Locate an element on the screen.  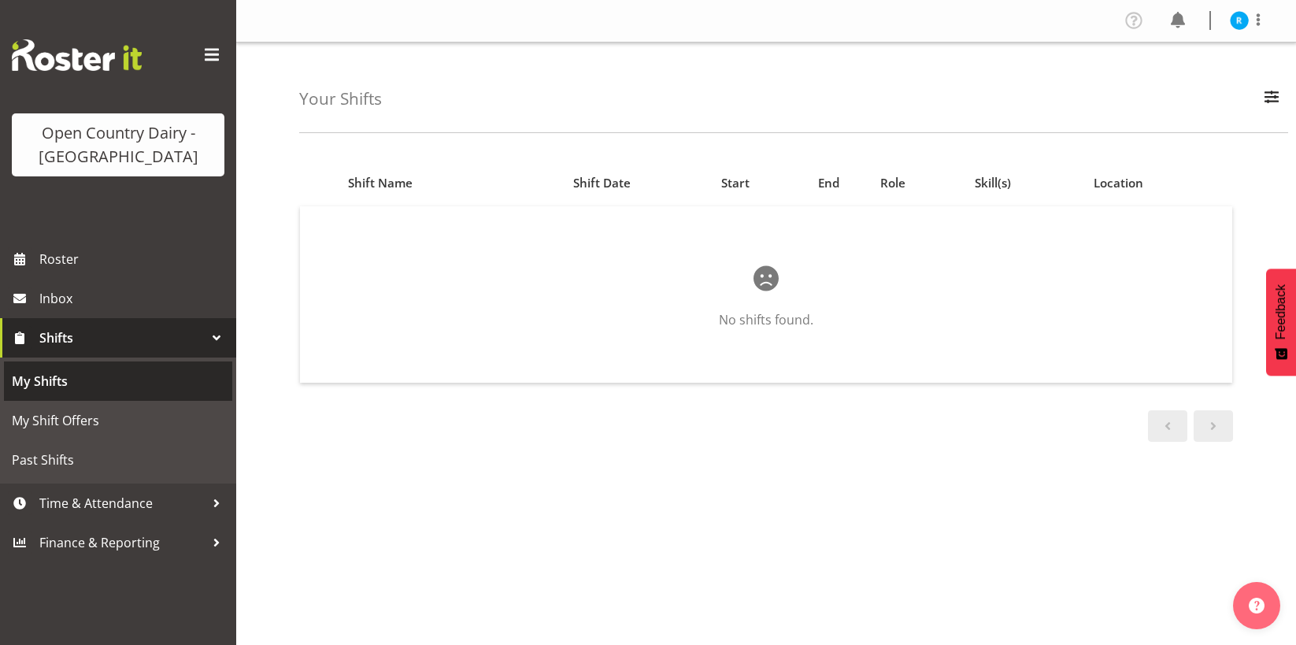
button: Feedback - Show survey is located at coordinates (1281, 322).